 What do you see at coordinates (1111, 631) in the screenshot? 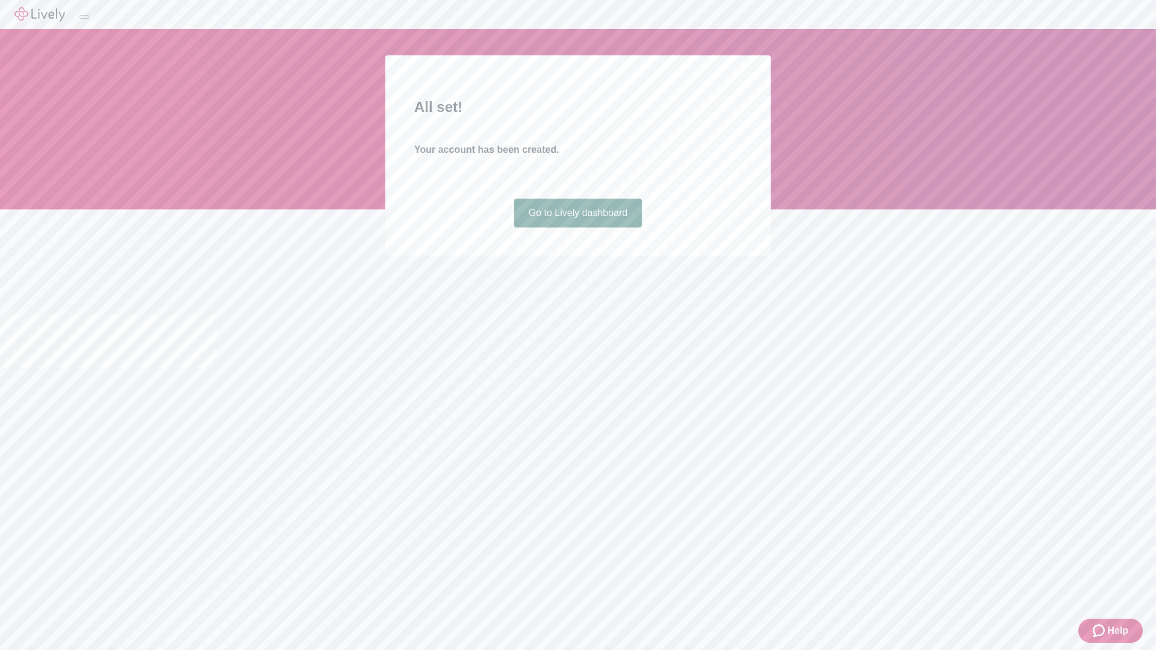
I see `button: Zendesk support iconHelp` at bounding box center [1111, 631].